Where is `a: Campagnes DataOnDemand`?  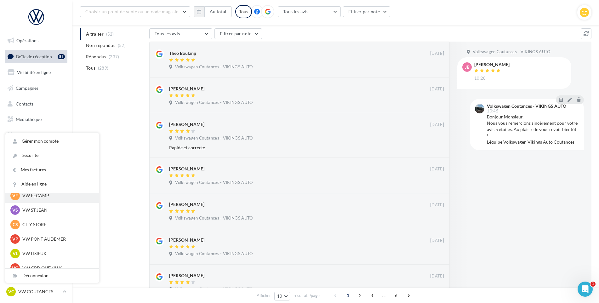
a: Campagnes DataOnDemand is located at coordinates (36, 174).